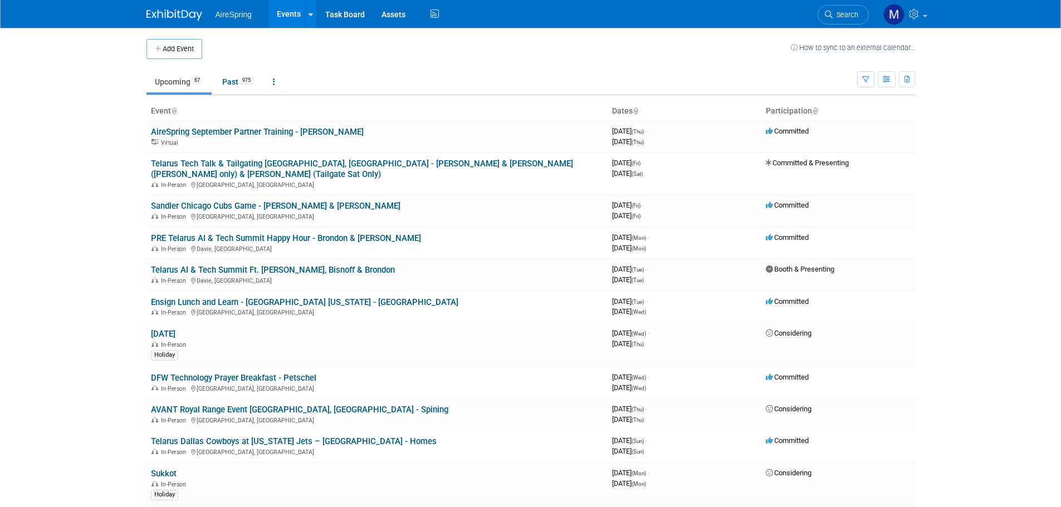 The height and width of the screenshot is (507, 1061). Describe the element at coordinates (246, 80) in the screenshot. I see `span: 975` at that location.